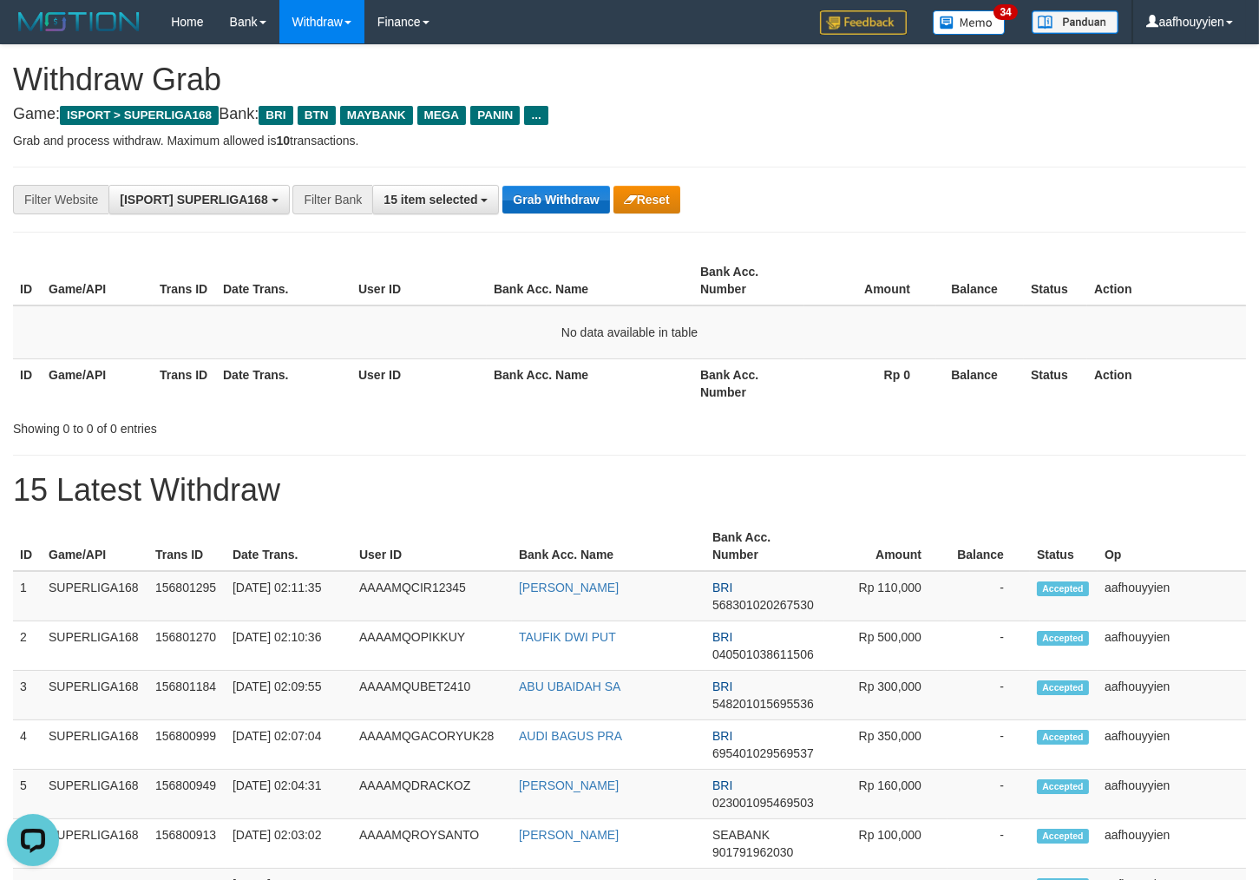  Describe the element at coordinates (1005, 12) in the screenshot. I see `span: 34` at that location.